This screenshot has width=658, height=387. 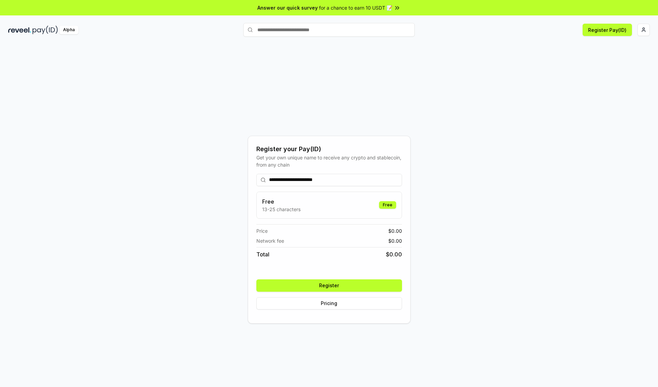 I want to click on button: Pricing, so click(x=329, y=303).